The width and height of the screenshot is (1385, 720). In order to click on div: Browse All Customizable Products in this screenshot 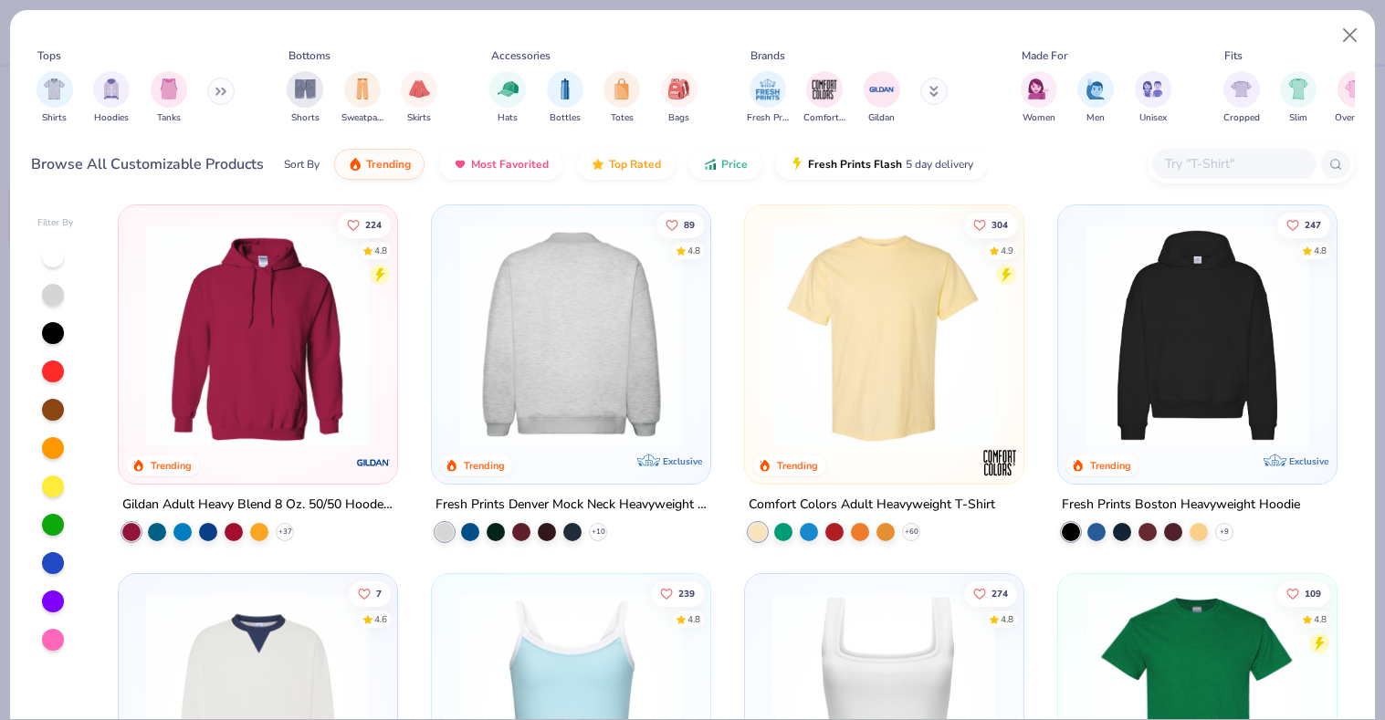, I will do `click(147, 164)`.